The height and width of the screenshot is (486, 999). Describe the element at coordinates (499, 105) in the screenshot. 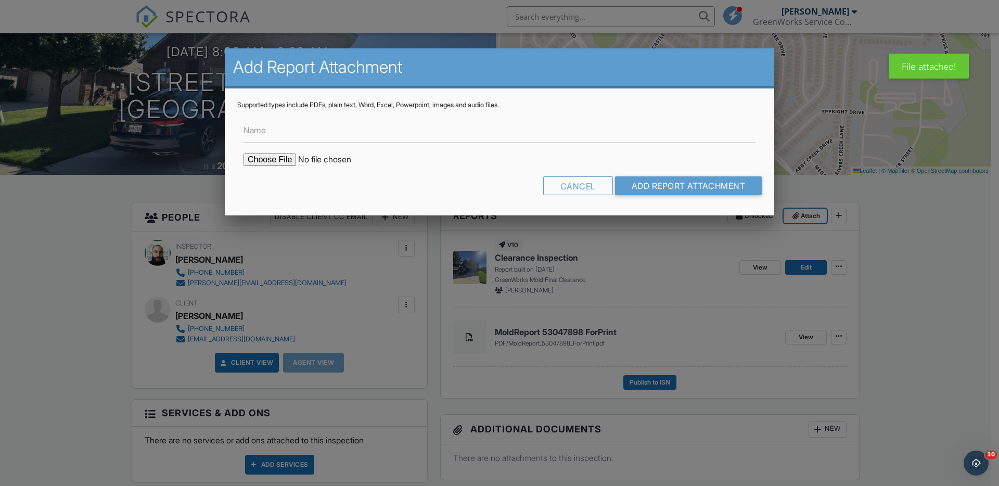

I see `div: Supported types include PDFs, plain text, Word, Excel, Powerpoint, images and audio files.` at that location.